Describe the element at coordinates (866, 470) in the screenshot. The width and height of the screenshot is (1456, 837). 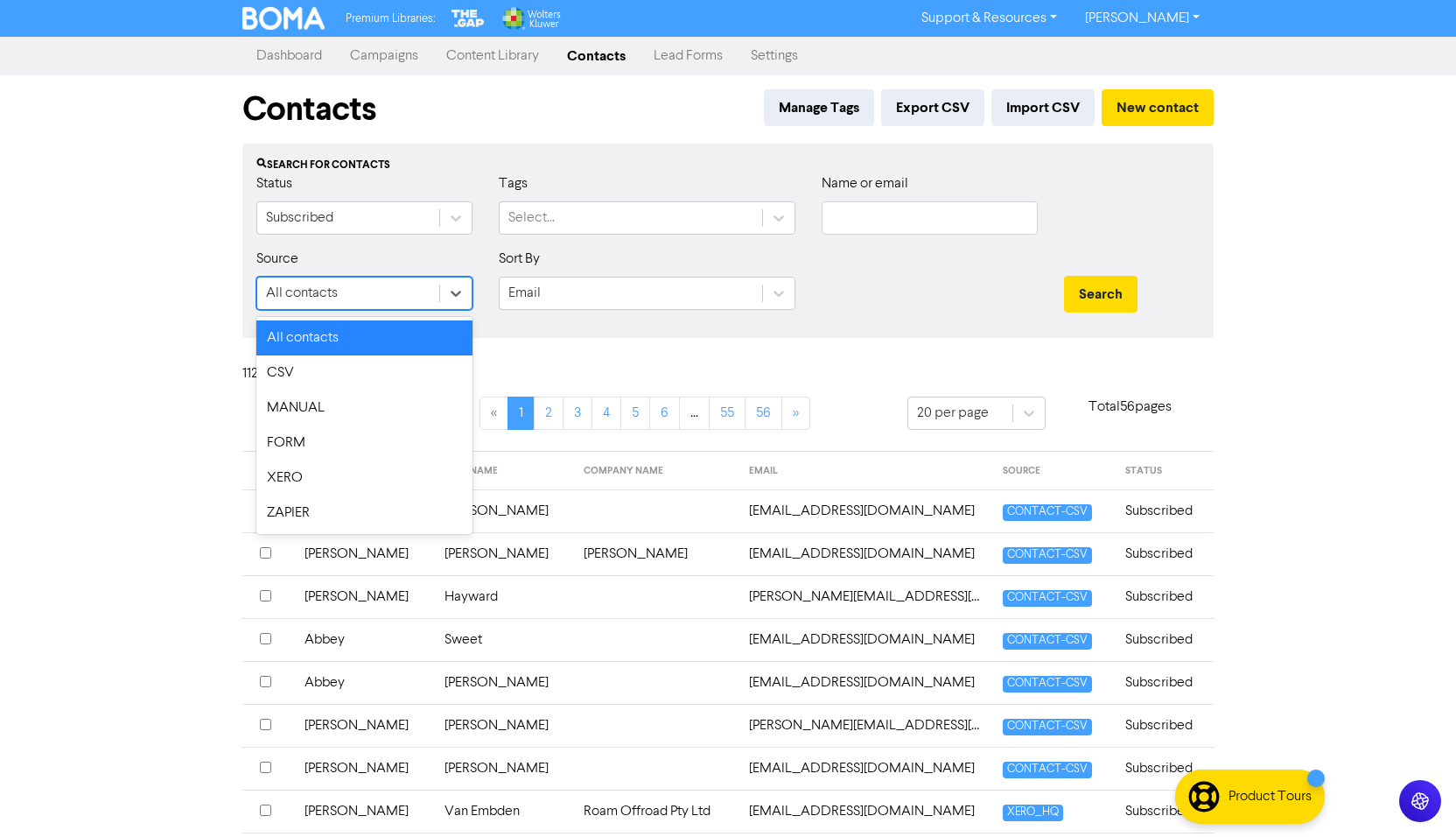
I see `th: EMAIL` at that location.